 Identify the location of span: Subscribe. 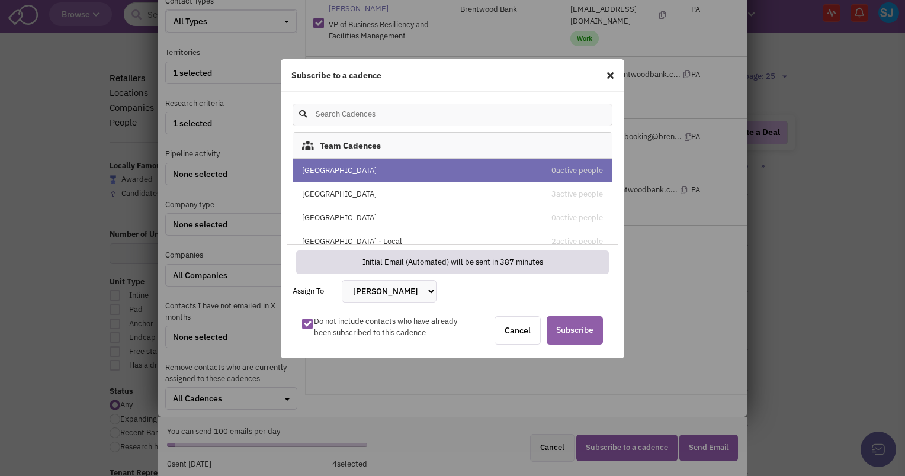
(574, 330).